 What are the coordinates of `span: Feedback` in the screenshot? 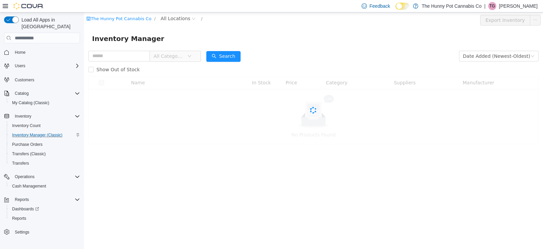 It's located at (380, 6).